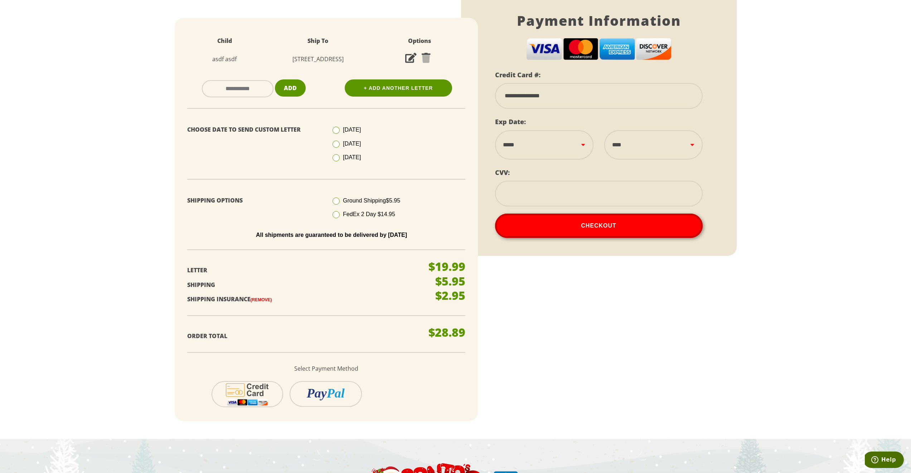 This screenshot has width=911, height=473. Describe the element at coordinates (247, 394) in the screenshot. I see `img: cc-icon-2.svg` at that location.